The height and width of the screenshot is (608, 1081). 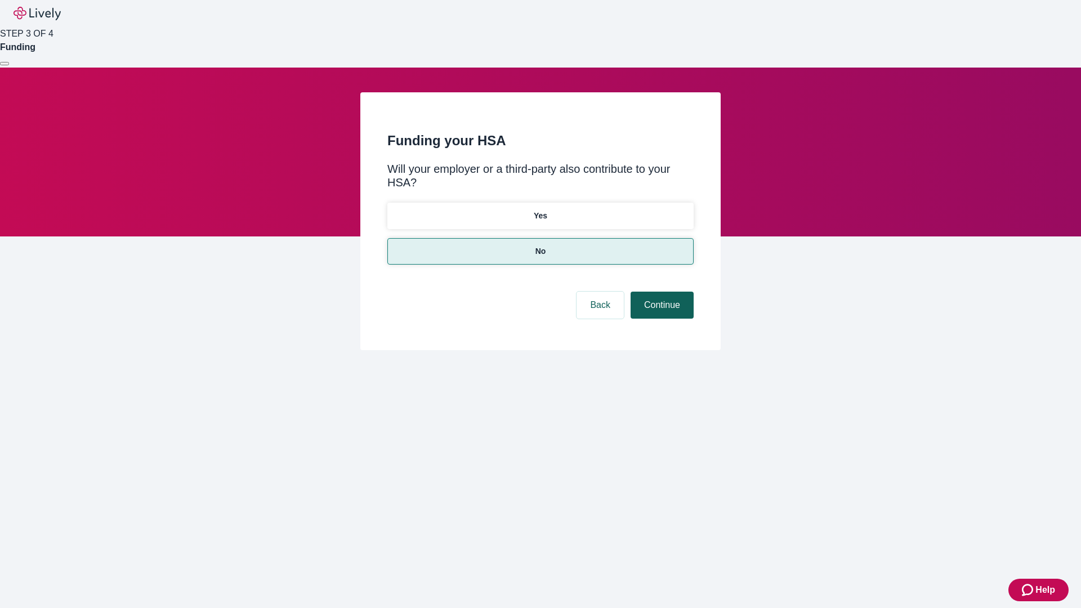 I want to click on span: Help, so click(x=1045, y=590).